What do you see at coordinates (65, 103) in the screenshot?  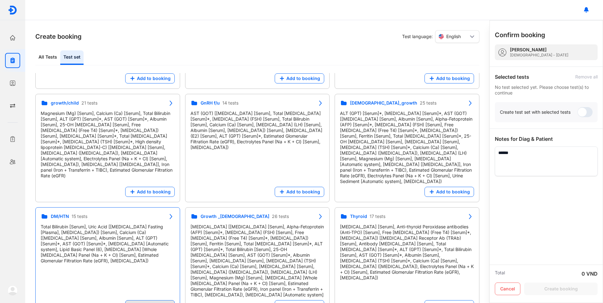 I see `span: growth/child` at bounding box center [65, 103].